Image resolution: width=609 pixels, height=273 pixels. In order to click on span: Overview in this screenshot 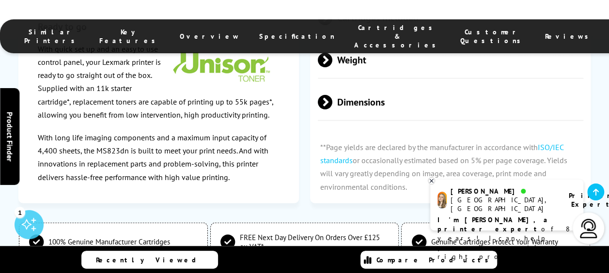, I will do `click(210, 36)`.